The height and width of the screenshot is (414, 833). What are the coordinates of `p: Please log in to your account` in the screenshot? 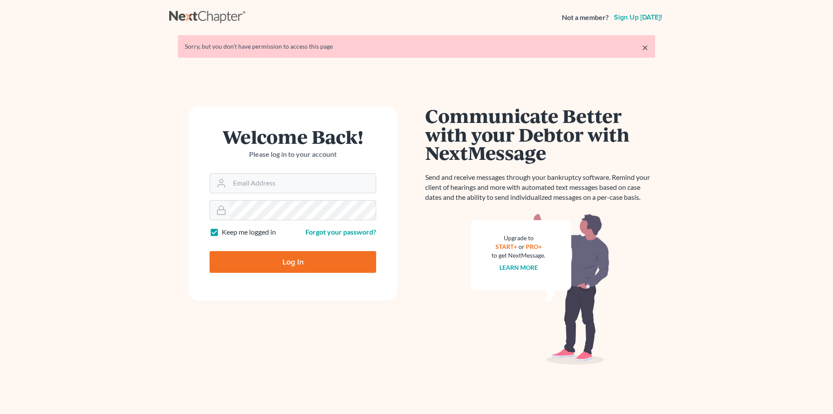 It's located at (293, 154).